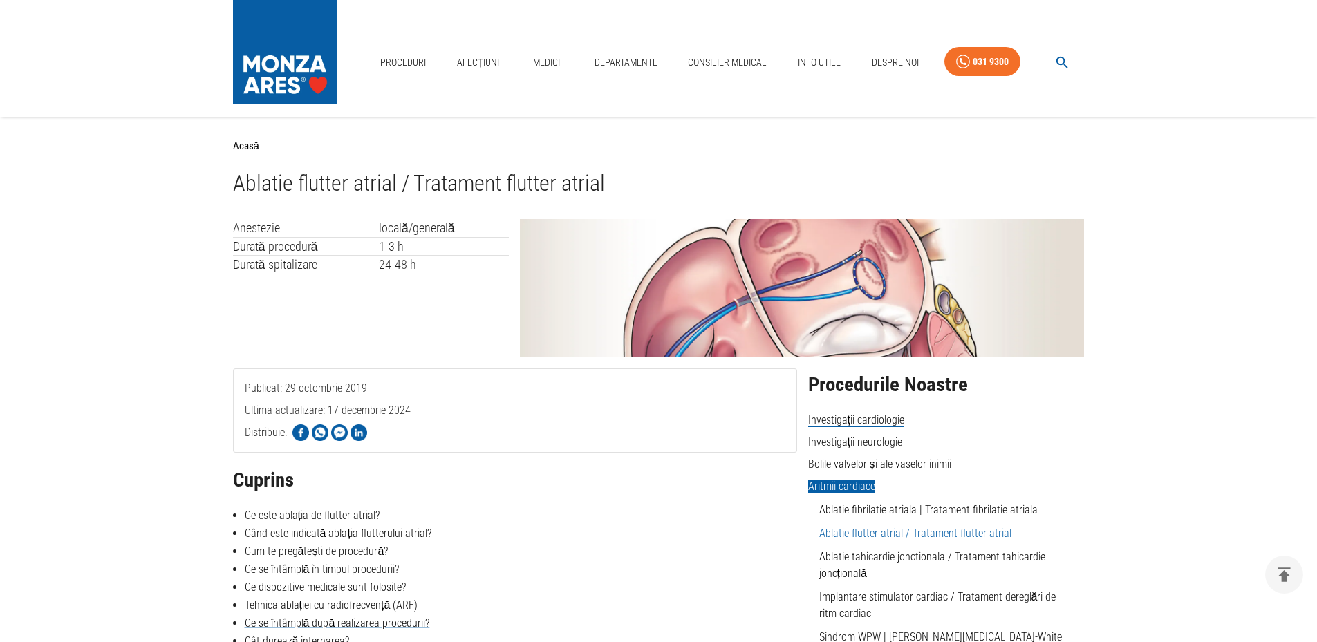  Describe the element at coordinates (359, 433) in the screenshot. I see `button: Share on LinkedIn` at that location.